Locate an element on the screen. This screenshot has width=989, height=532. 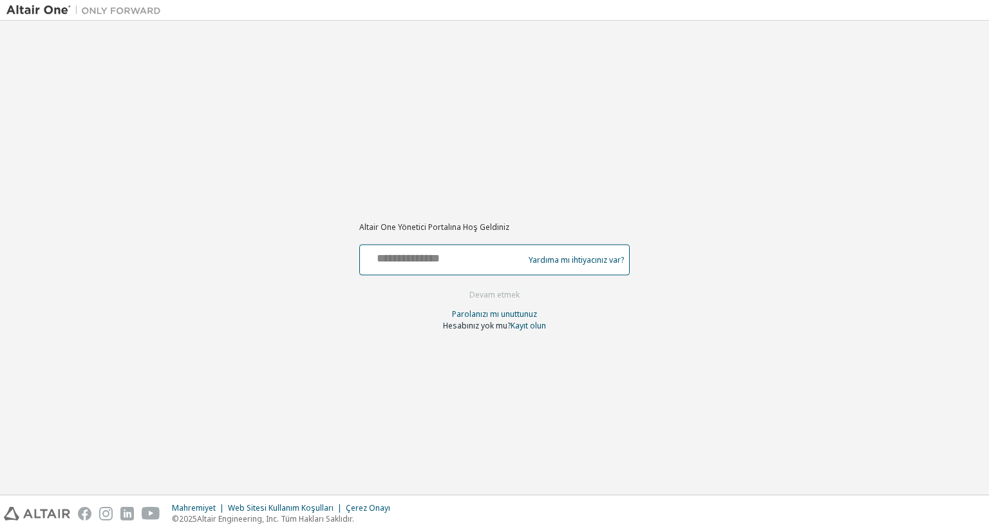
img: altair_logo.svg is located at coordinates (37, 513).